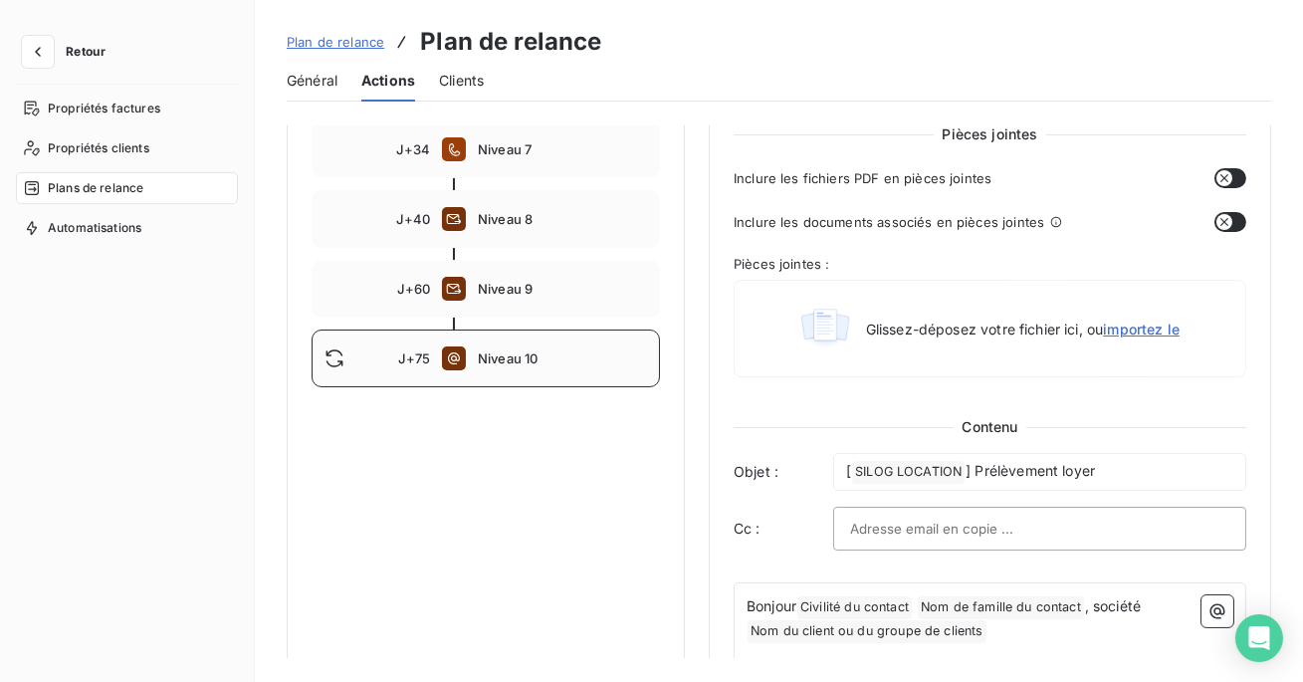 The image size is (1303, 682). Describe the element at coordinates (414, 358) in the screenshot. I see `span: J+75` at that location.